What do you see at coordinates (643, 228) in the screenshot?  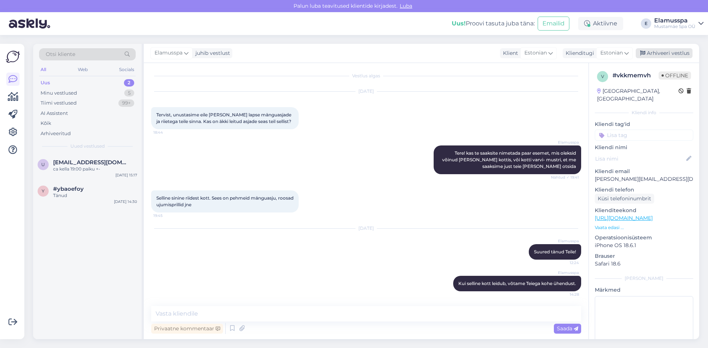 I see `p: Vaata edasi ...` at bounding box center [643, 228].